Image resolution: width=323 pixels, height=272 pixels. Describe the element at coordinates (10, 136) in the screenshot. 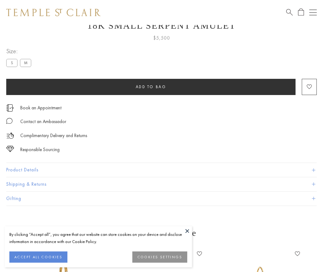

I see `img: icon_delivery.svg` at that location.